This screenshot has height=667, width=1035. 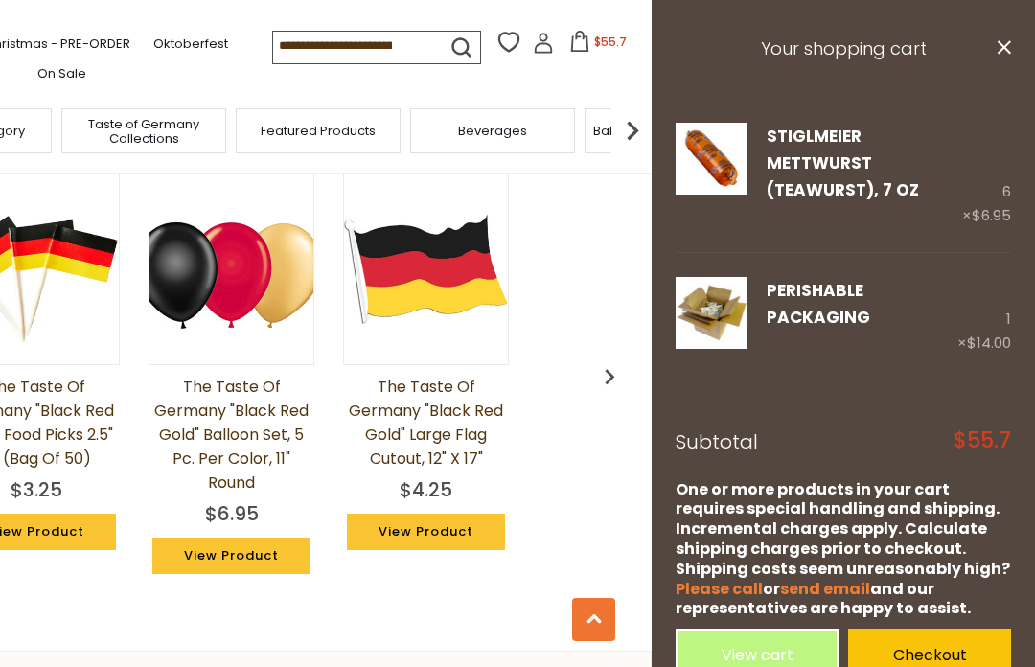 I want to click on span: $6.95, so click(x=991, y=215).